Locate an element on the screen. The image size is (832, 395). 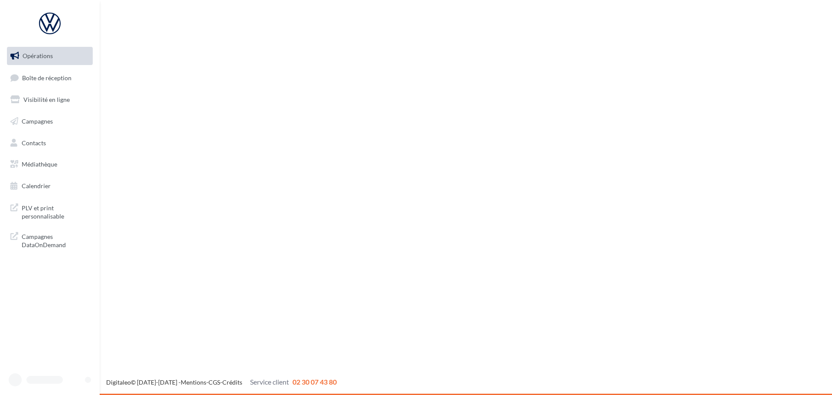
a: Digitaleo is located at coordinates (118, 382).